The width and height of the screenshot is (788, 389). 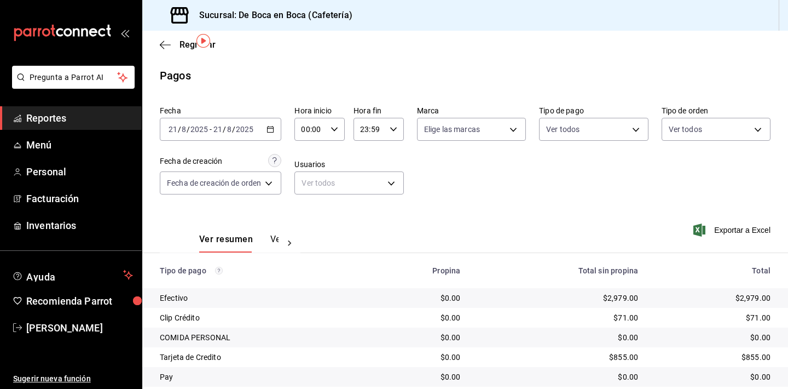 What do you see at coordinates (125, 33) in the screenshot?
I see `button: open_drawer_menu` at bounding box center [125, 33].